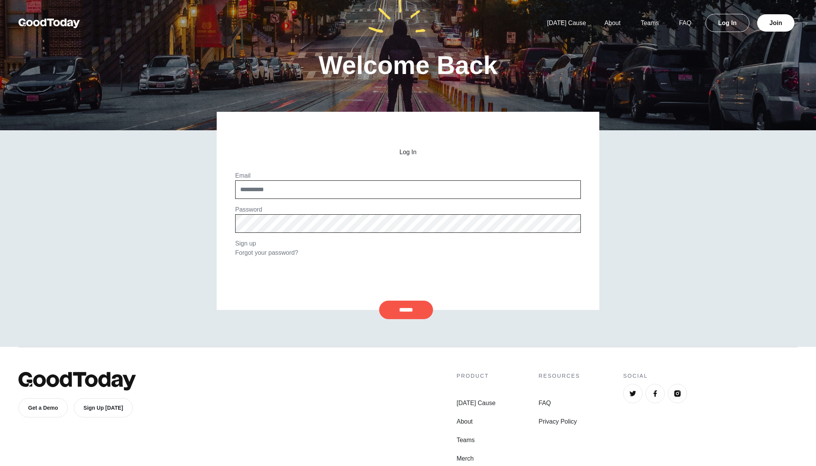  I want to click on h4: Resources, so click(559, 375).